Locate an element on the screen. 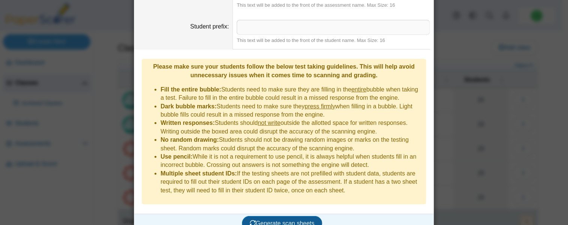 The image size is (568, 225). b: Use pencil: is located at coordinates (176, 156).